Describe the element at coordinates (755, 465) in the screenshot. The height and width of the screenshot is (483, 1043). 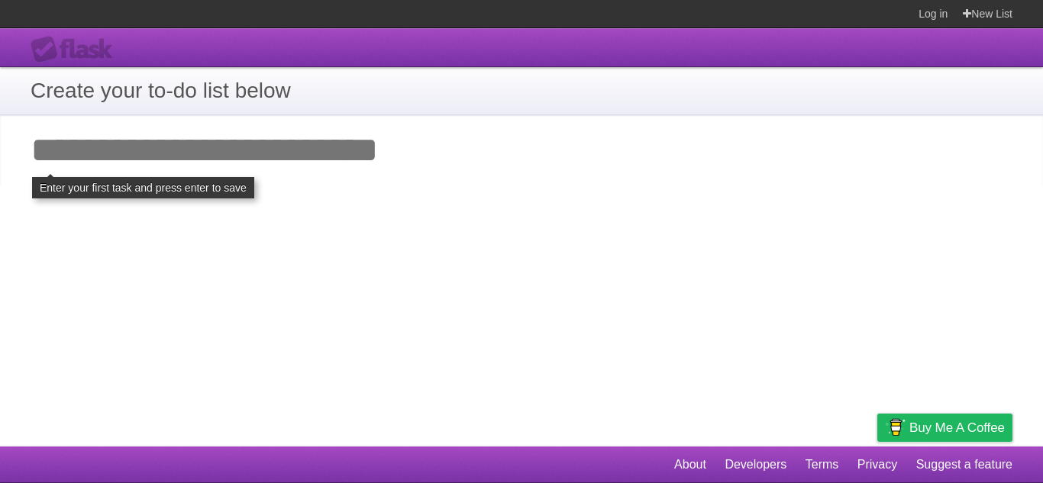
I see `a: Developers` at that location.